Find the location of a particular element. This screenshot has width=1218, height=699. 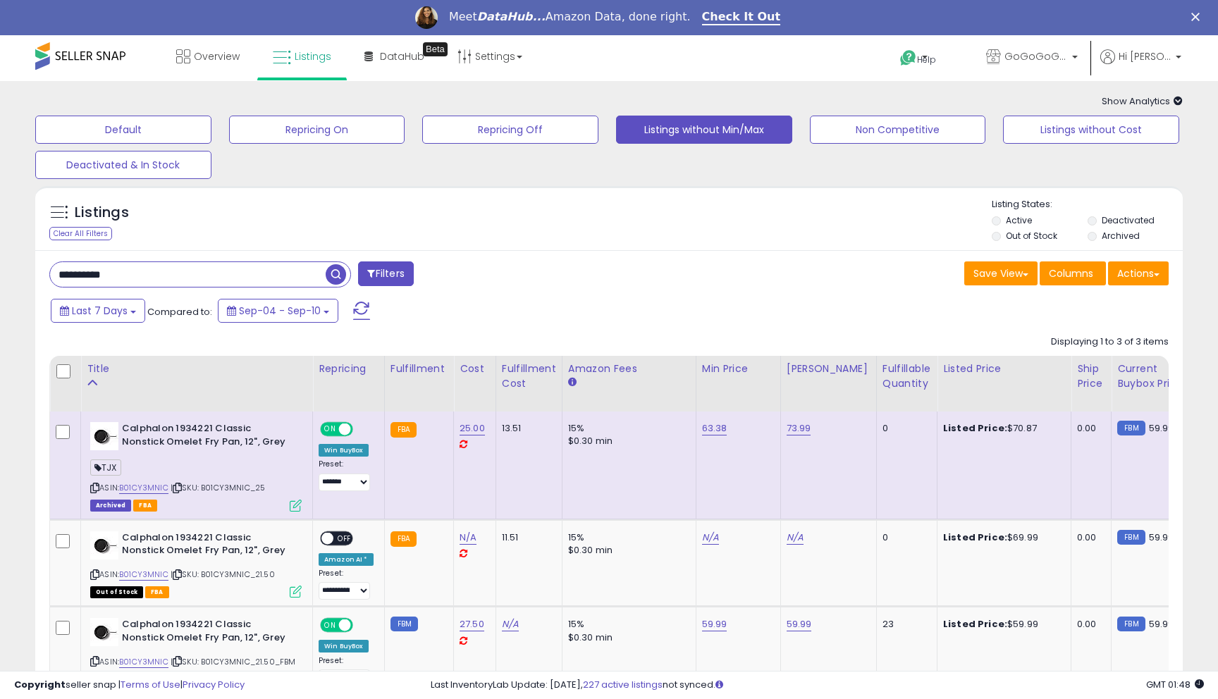

div: Min Price is located at coordinates (738, 369).